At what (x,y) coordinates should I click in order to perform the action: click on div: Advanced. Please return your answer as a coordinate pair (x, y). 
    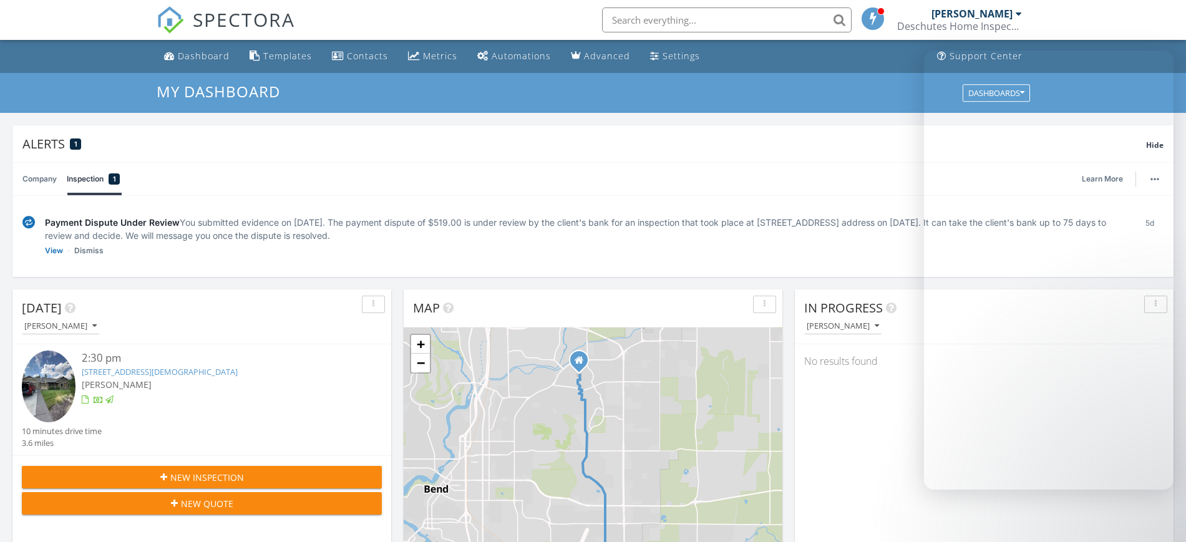
    Looking at the image, I should click on (607, 56).